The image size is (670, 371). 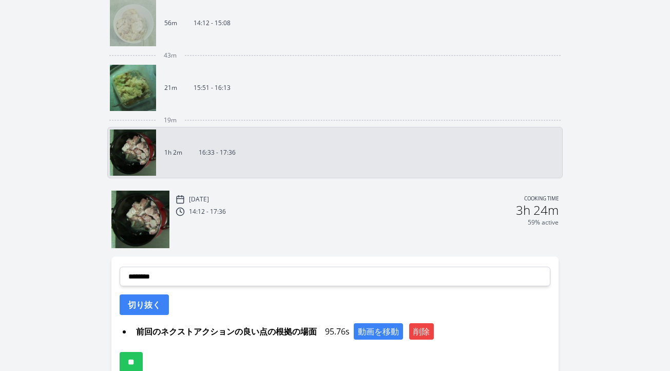 I want to click on p: 56m, so click(x=170, y=23).